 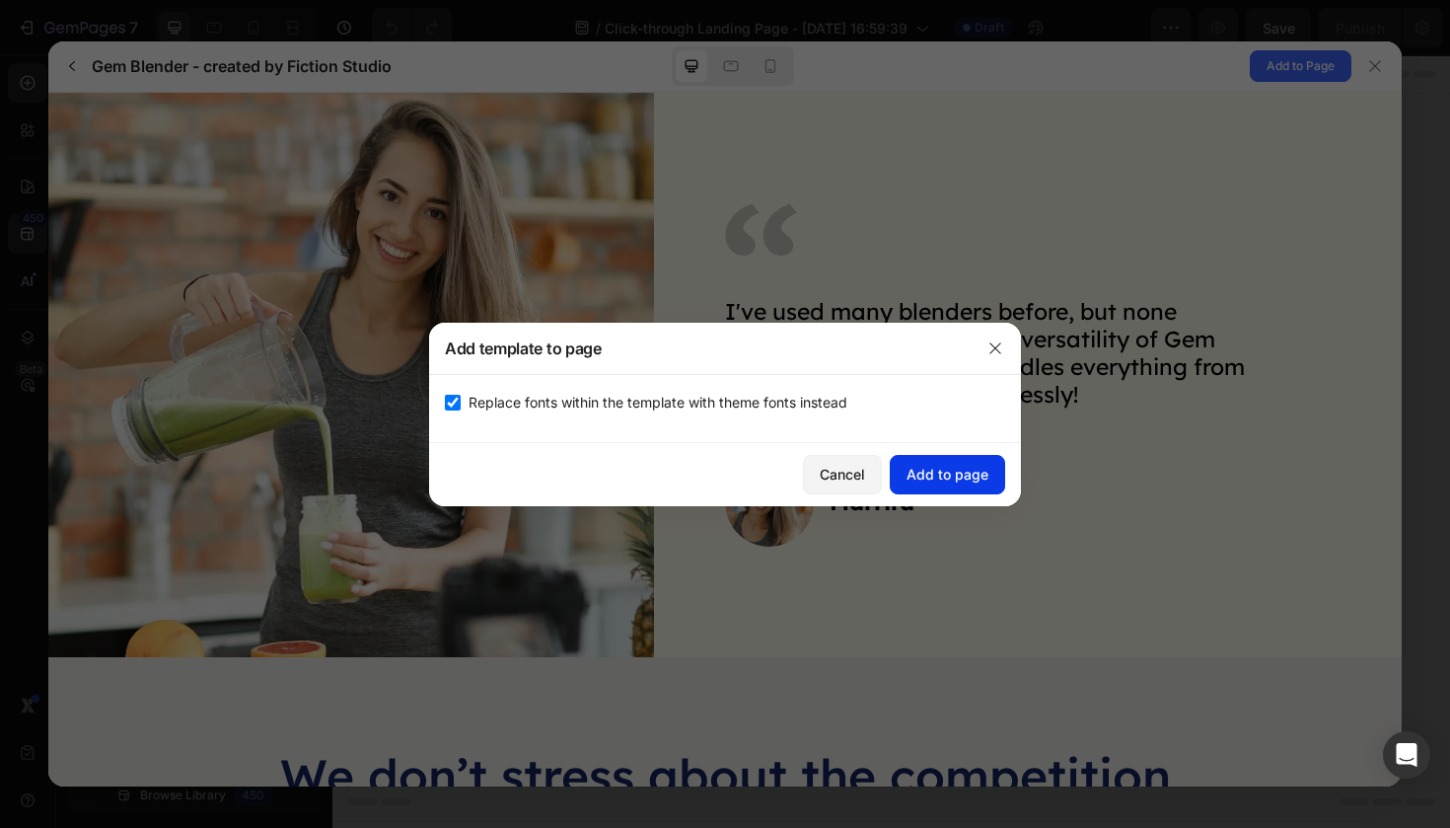 What do you see at coordinates (523, 348) in the screenshot?
I see `h3: Add template to page` at bounding box center [523, 348].